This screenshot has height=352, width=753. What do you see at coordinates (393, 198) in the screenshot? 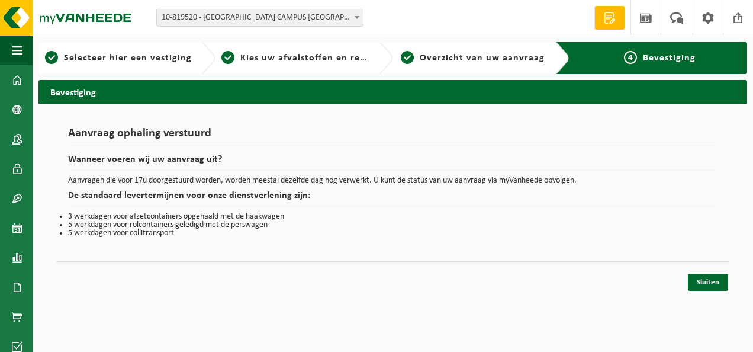
I see `h2: De standaard levertermijnen voor onze dienstverlening zijn:` at bounding box center [393, 198].